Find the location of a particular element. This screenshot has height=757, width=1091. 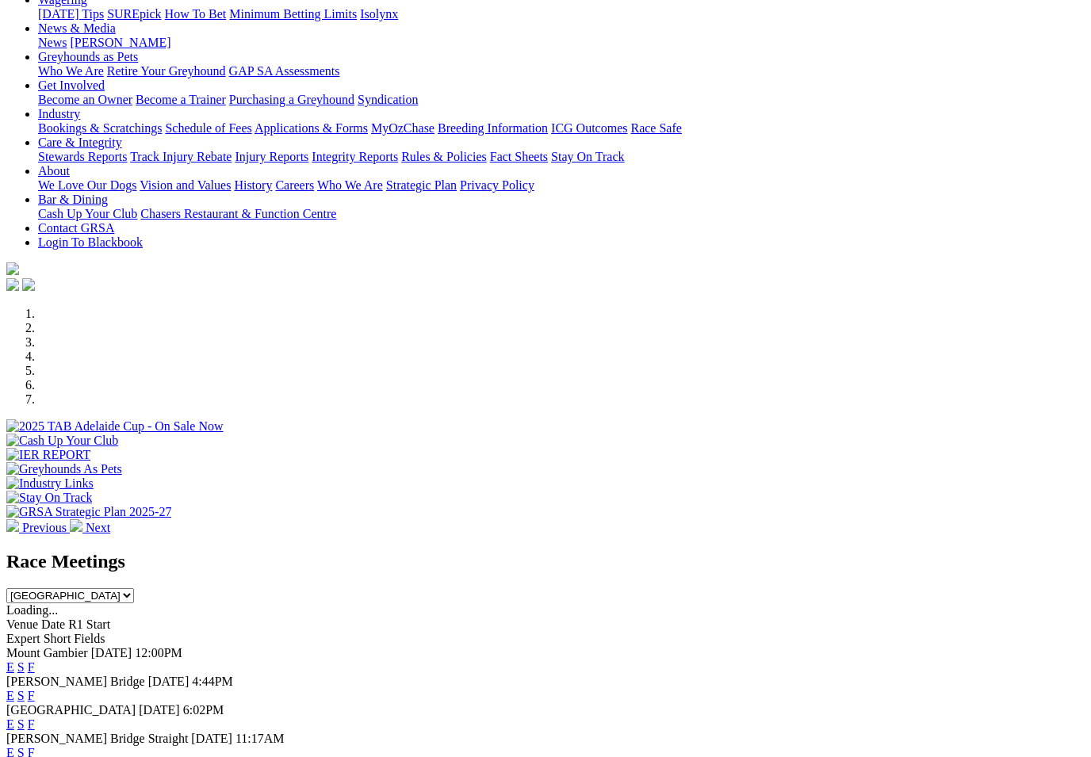

img: GRSA Strategic Plan 2025-27 is located at coordinates (89, 512).